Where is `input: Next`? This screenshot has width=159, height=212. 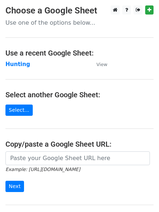 input: Next is located at coordinates (15, 187).